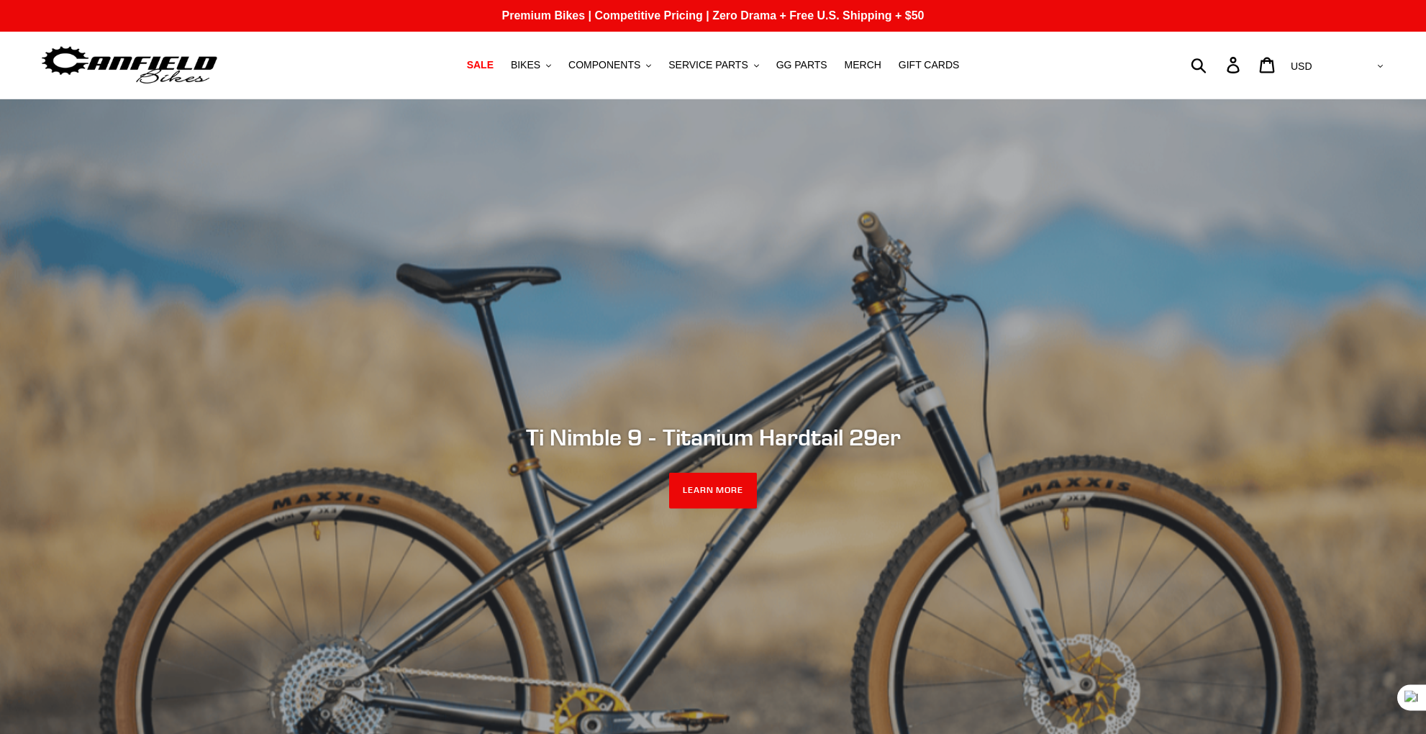 The image size is (1426, 734). Describe the element at coordinates (929, 65) in the screenshot. I see `span: GIFT CARDS` at that location.